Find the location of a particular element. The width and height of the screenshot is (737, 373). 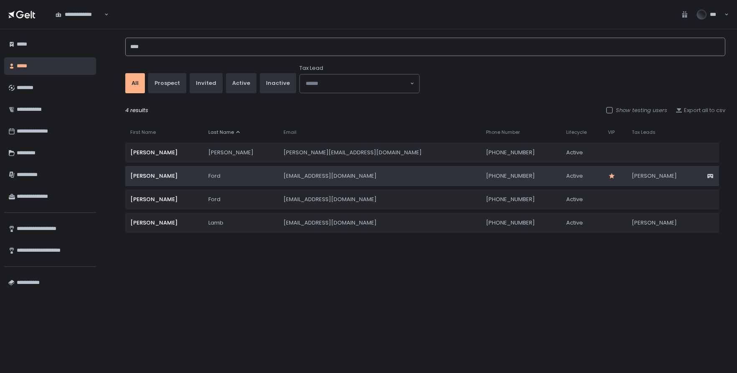

span: Lifecycle is located at coordinates (576, 132).